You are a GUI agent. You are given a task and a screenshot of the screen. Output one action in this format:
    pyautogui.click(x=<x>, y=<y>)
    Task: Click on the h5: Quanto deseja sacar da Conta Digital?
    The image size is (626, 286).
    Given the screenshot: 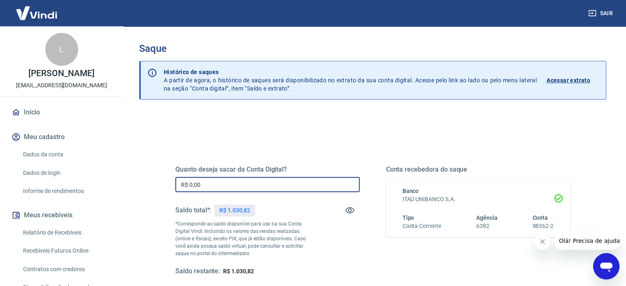 What is the action you would take?
    pyautogui.click(x=268, y=170)
    